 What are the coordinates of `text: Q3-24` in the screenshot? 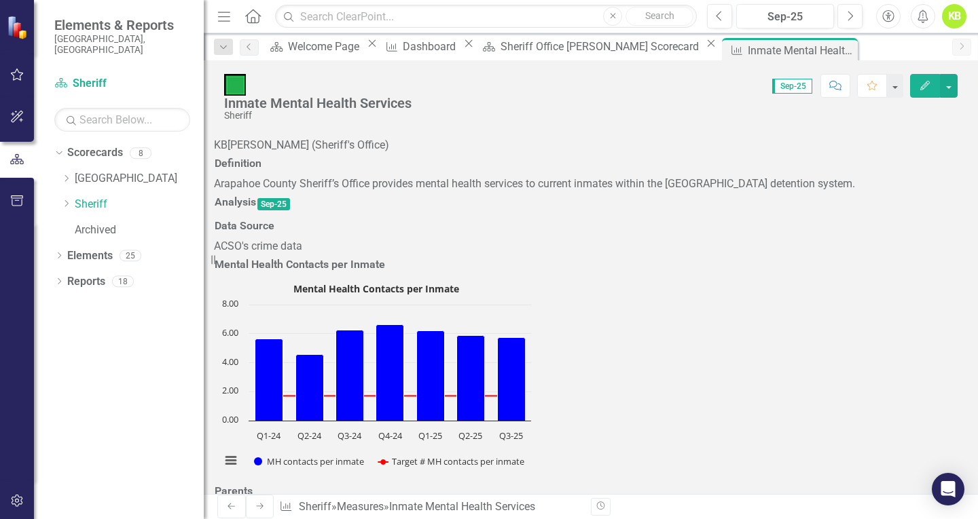 It's located at (350, 436).